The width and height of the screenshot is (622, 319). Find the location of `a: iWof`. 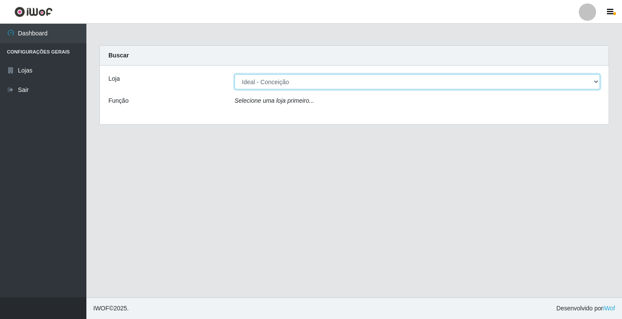

a: iWof is located at coordinates (609, 308).